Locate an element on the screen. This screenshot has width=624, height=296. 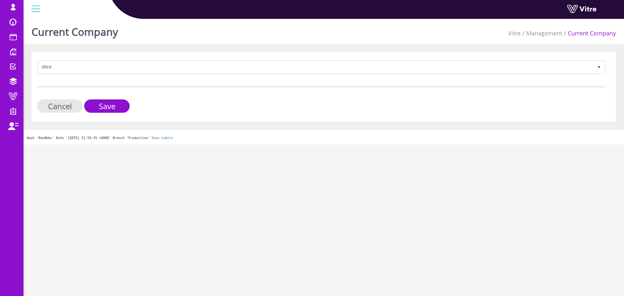
h1: Current Company is located at coordinates (75, 30).